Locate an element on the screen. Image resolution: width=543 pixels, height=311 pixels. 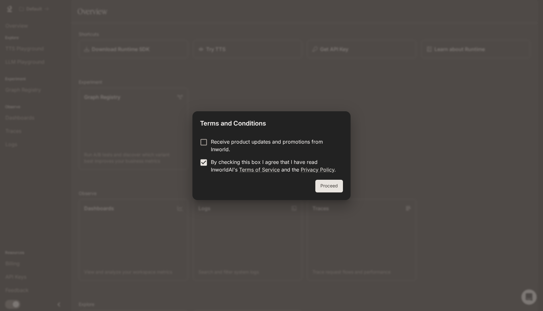
button: Proceed is located at coordinates (329, 186).